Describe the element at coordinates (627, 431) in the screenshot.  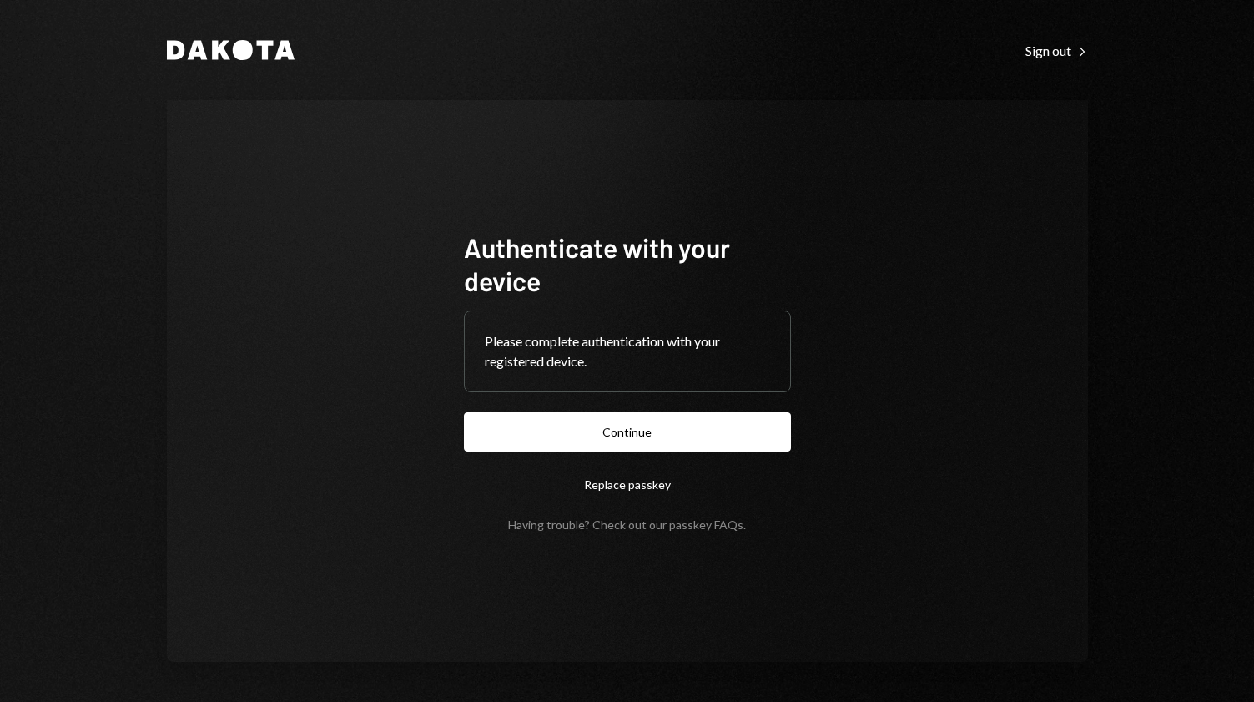
I see `button: Continue` at that location.